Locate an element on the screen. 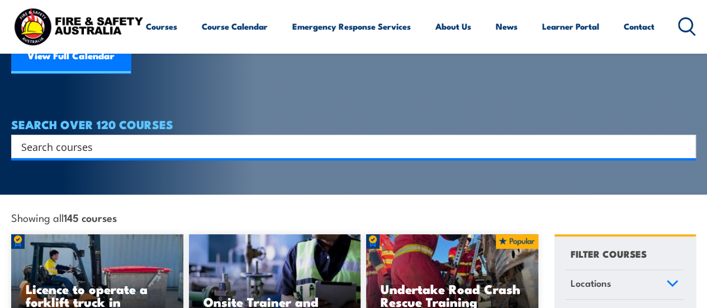  a: Learner Portal is located at coordinates (571, 26).